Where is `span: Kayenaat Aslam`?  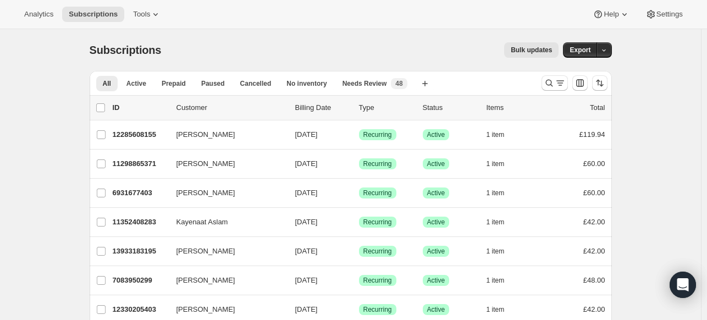 span: Kayenaat Aslam is located at coordinates (202, 222).